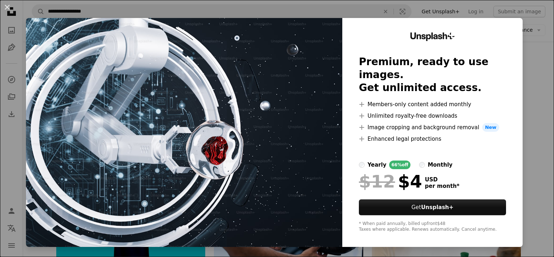 The image size is (554, 257). Describe the element at coordinates (432, 139) in the screenshot. I see `li: Enhanced legal protections` at that location.